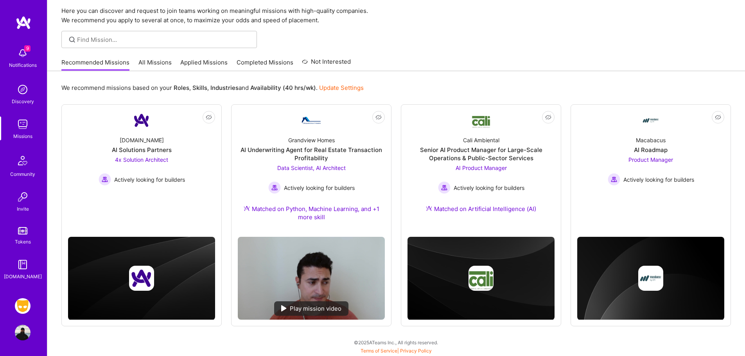  I want to click on img: tokens, so click(23, 231).